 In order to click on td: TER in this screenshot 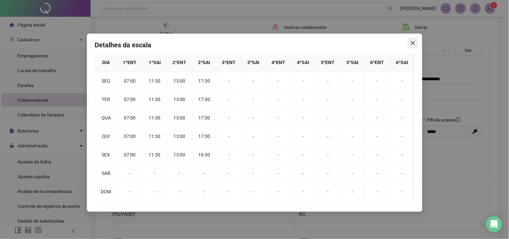, I will do `click(106, 99)`.